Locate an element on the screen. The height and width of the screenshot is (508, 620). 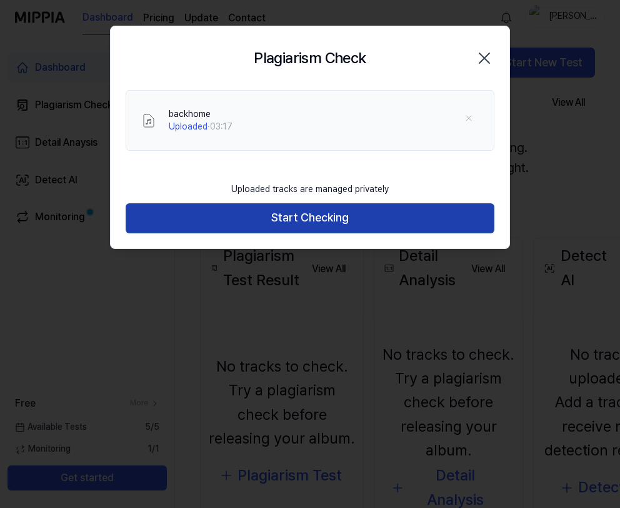
button: Start Checking is located at coordinates (310, 218).